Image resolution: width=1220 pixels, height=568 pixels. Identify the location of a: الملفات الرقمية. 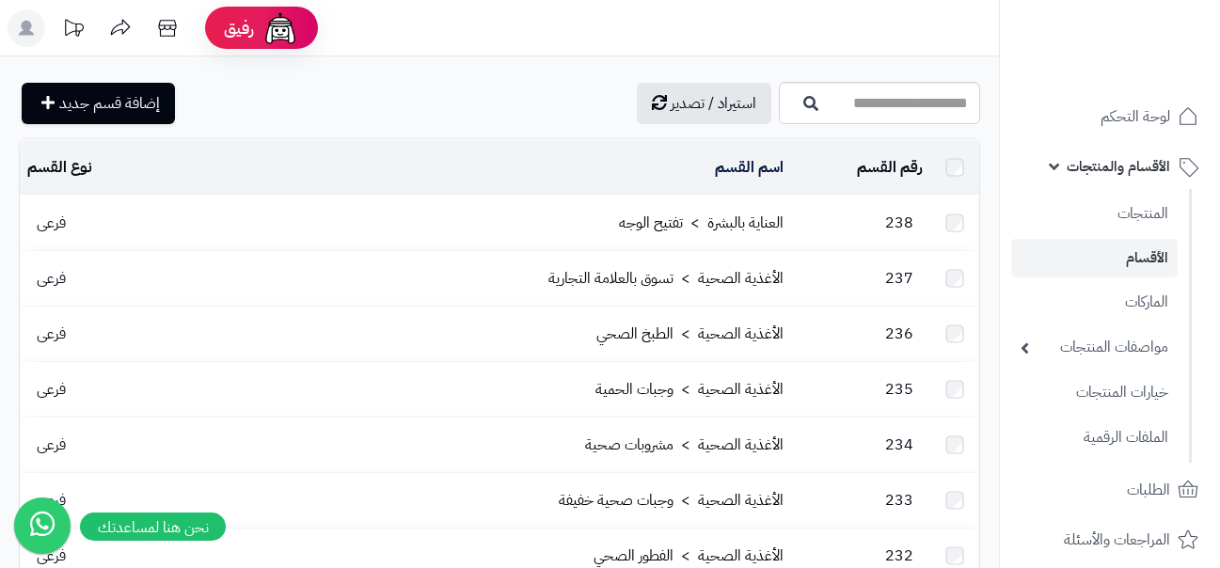
(1094, 437).